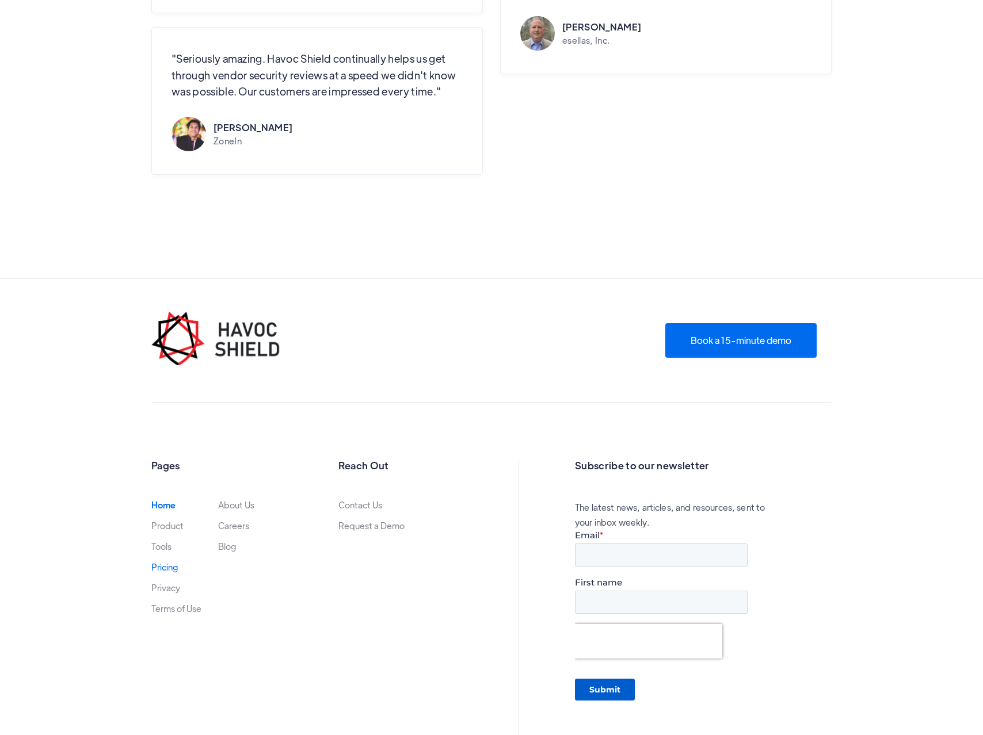 Image resolution: width=983 pixels, height=735 pixels. I want to click on a: Home, so click(163, 505).